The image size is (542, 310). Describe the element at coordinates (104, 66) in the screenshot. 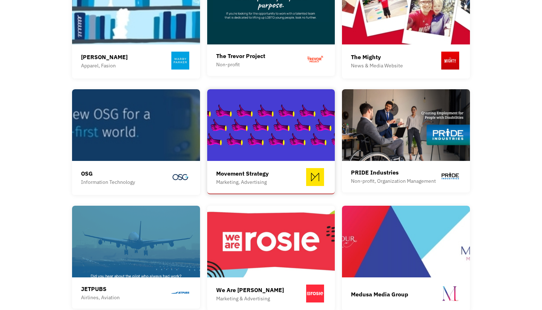

I see `div: Apparel, Fasion` at that location.